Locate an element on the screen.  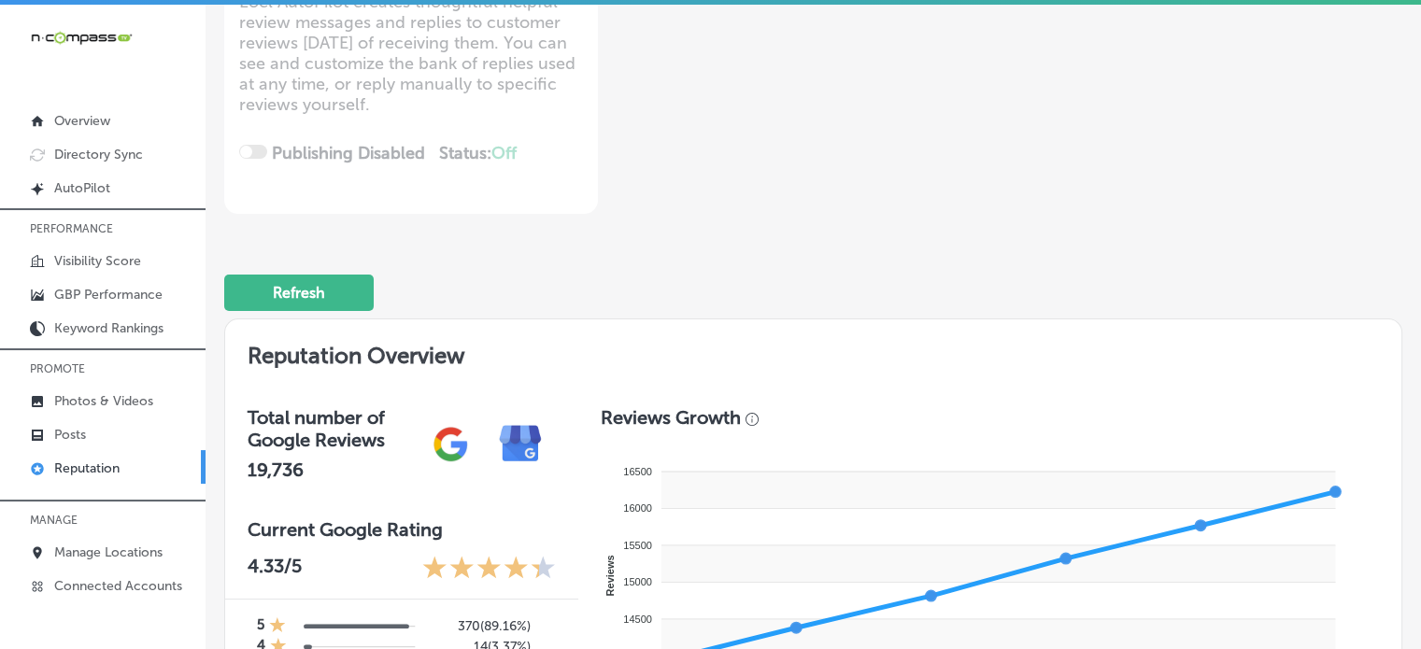
h2: 19,736 is located at coordinates (332, 470).